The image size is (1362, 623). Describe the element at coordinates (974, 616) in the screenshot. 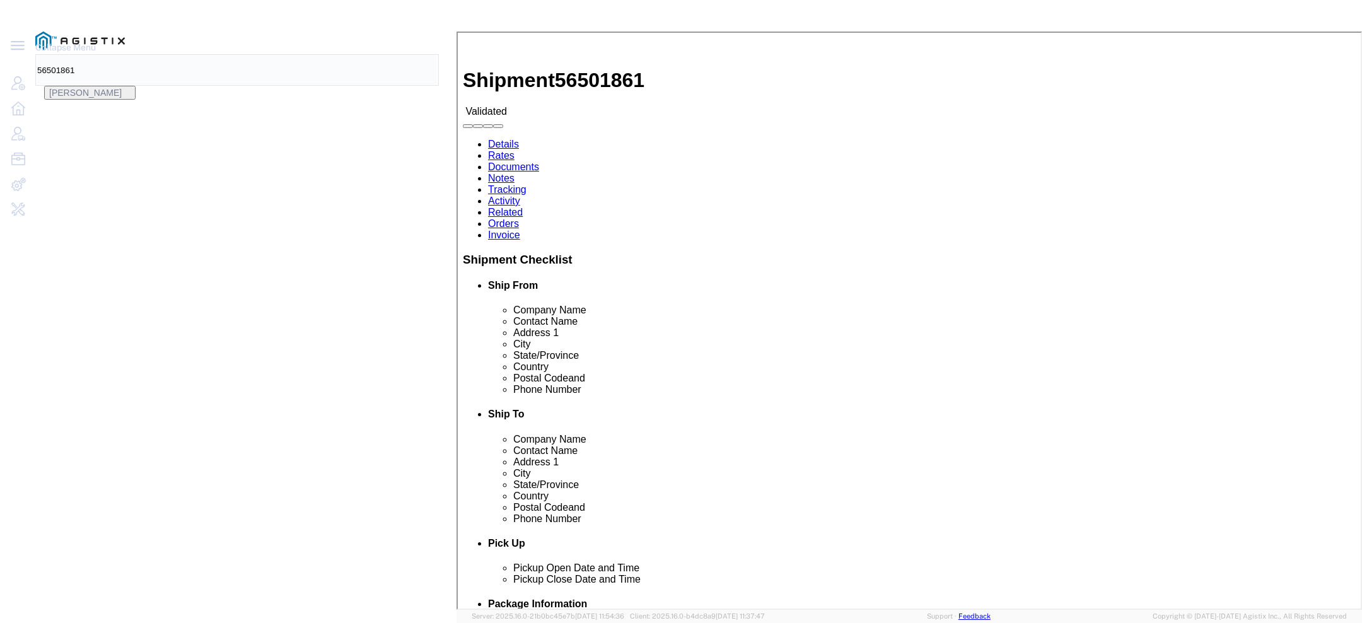

I see `a: Feedback` at that location.